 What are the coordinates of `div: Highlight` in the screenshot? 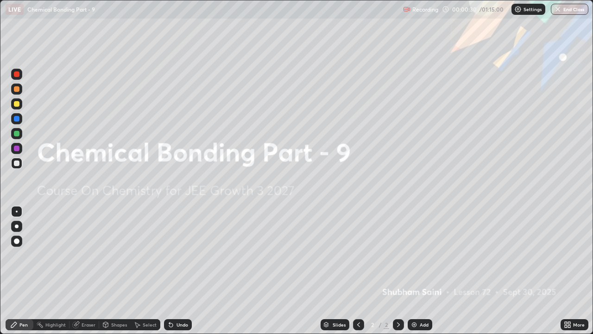 It's located at (56, 324).